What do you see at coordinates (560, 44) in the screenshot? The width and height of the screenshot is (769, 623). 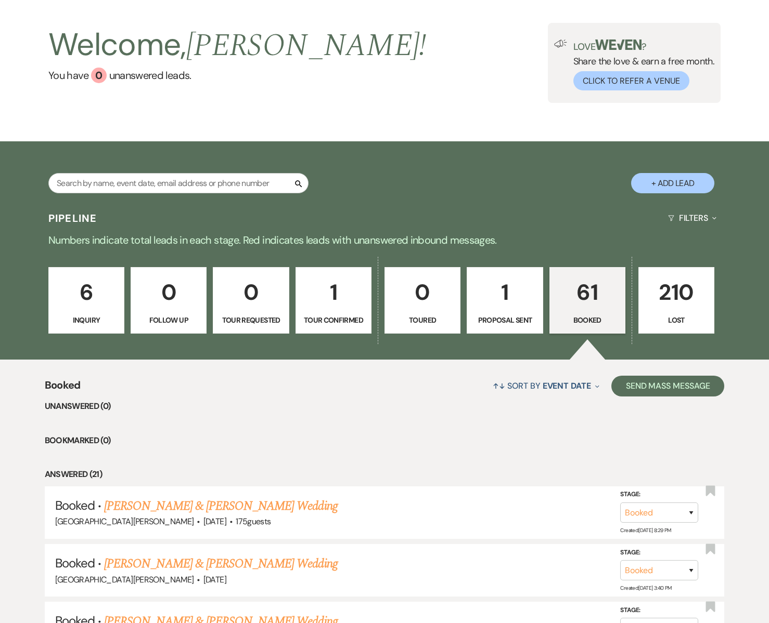 I see `img: loud-speaker-illustration.svg` at bounding box center [560, 44].